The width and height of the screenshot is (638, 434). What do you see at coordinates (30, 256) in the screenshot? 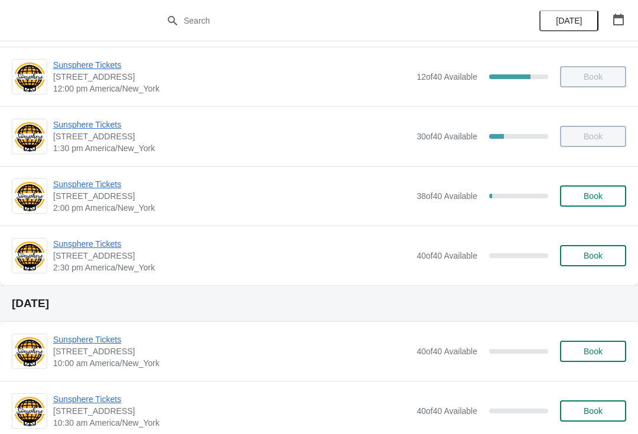
I see `img: Sunsphere Tickets | 810 Clinch Avenue, Knoxville, TN, USA | 2:30 pm America/New_York` at bounding box center [30, 256].